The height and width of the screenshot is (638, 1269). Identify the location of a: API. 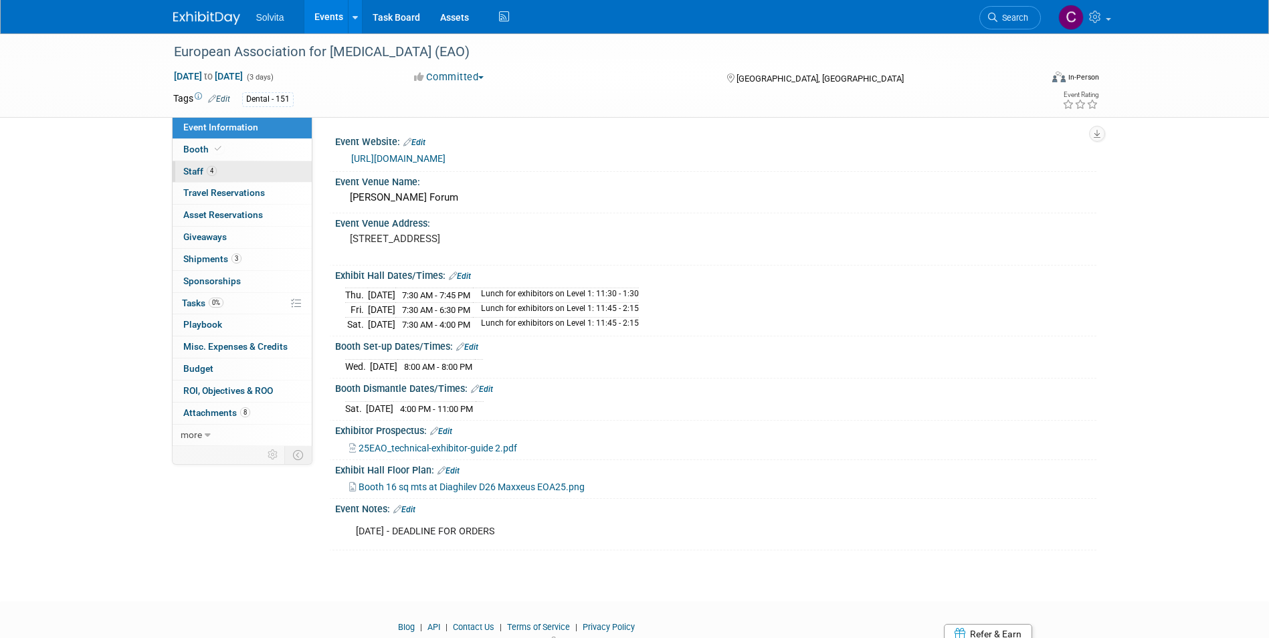
(434, 627).